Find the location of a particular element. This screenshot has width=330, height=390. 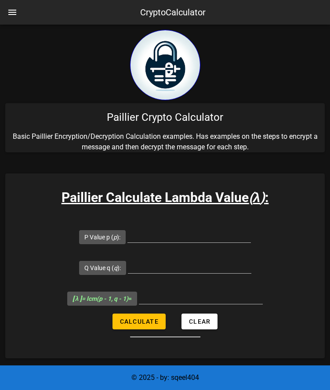

i: p is located at coordinates (115, 237).